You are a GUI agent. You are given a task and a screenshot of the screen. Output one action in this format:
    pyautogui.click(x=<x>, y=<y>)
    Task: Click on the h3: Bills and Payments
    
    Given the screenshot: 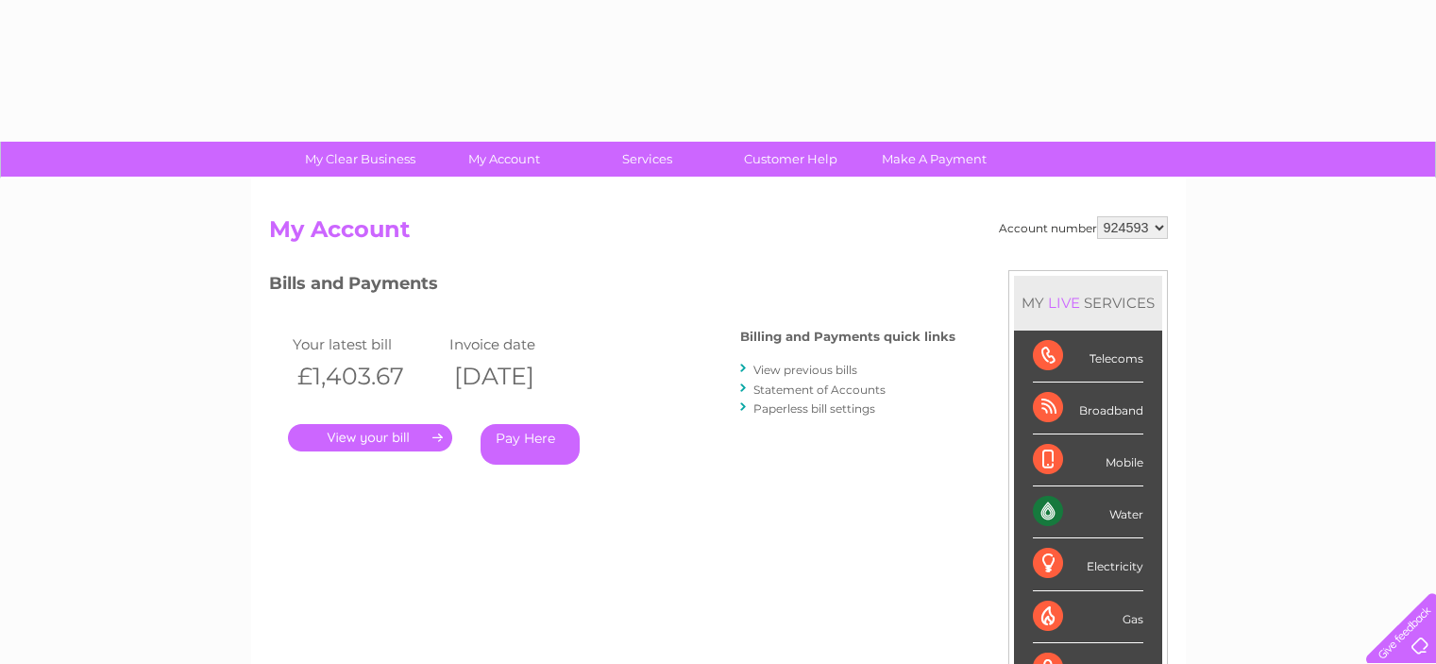 What is the action you would take?
    pyautogui.click(x=612, y=286)
    